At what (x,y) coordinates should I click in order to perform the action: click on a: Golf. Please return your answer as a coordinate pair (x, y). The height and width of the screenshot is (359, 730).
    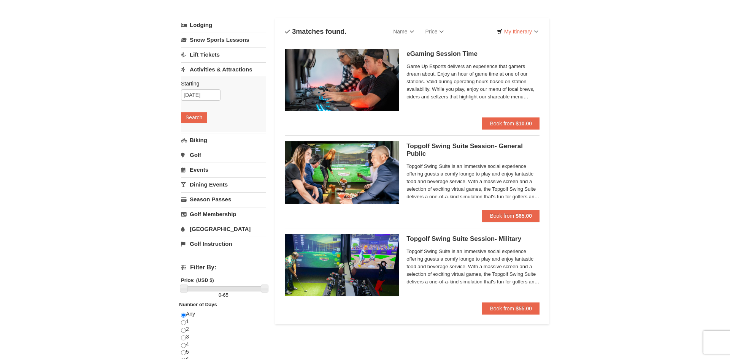
    Looking at the image, I should click on (223, 155).